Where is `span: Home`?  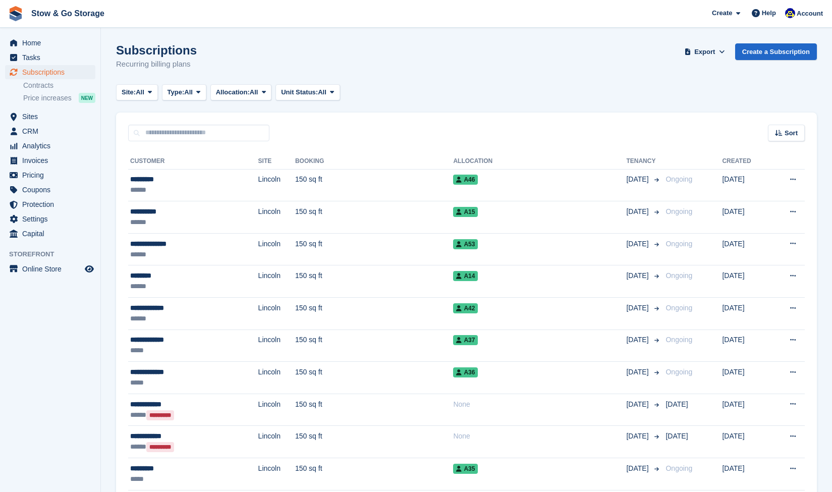 span: Home is located at coordinates (52, 43).